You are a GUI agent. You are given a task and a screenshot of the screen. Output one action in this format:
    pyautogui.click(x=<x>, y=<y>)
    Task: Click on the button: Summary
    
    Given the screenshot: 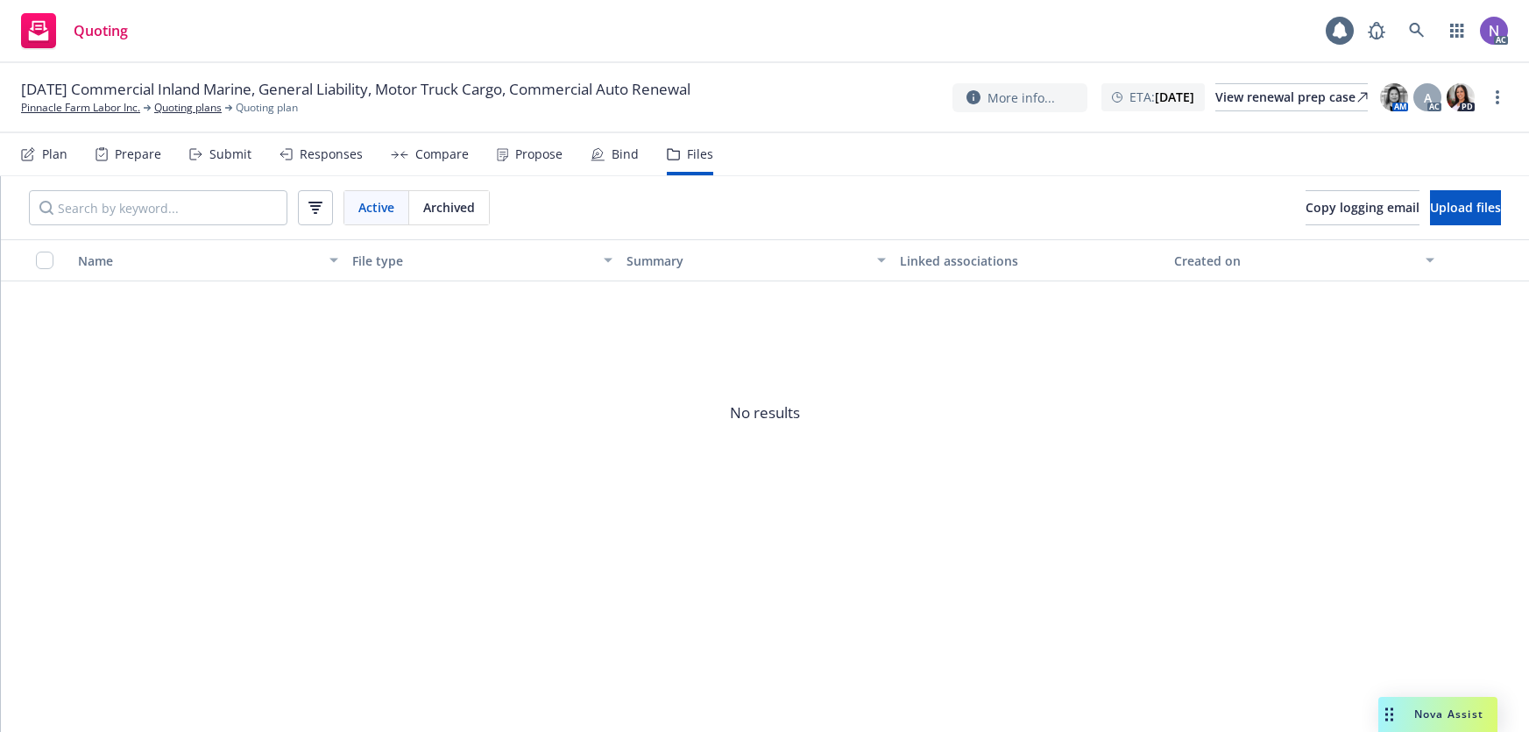 What is the action you would take?
    pyautogui.click(x=756, y=260)
    